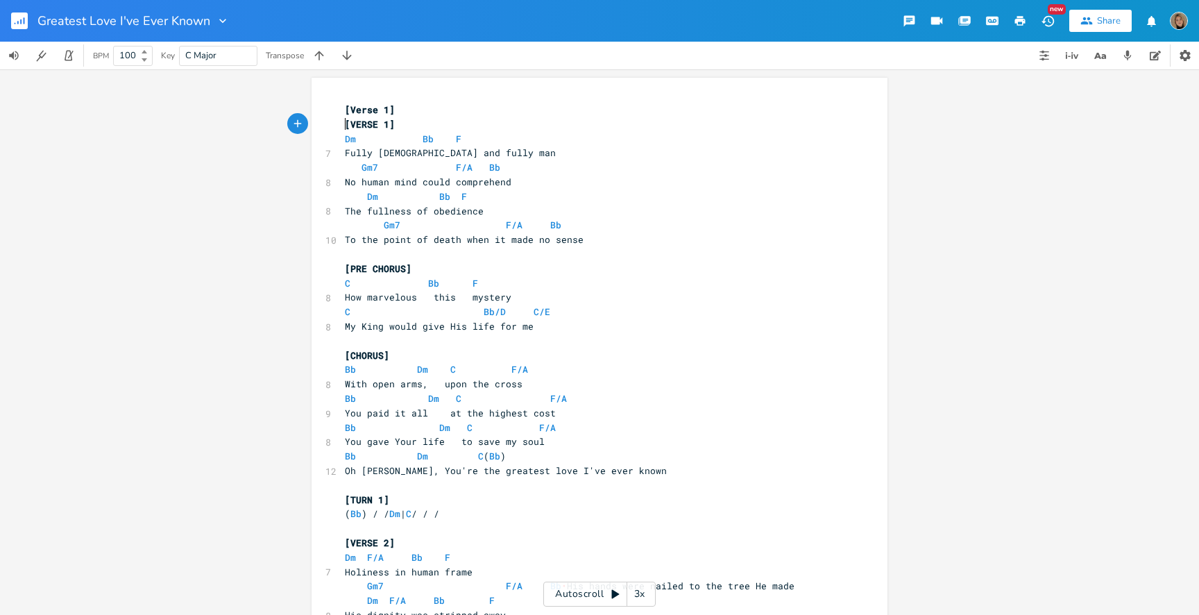 This screenshot has width=1199, height=615. I want to click on span: You paid it all at the highest cost, so click(450, 413).